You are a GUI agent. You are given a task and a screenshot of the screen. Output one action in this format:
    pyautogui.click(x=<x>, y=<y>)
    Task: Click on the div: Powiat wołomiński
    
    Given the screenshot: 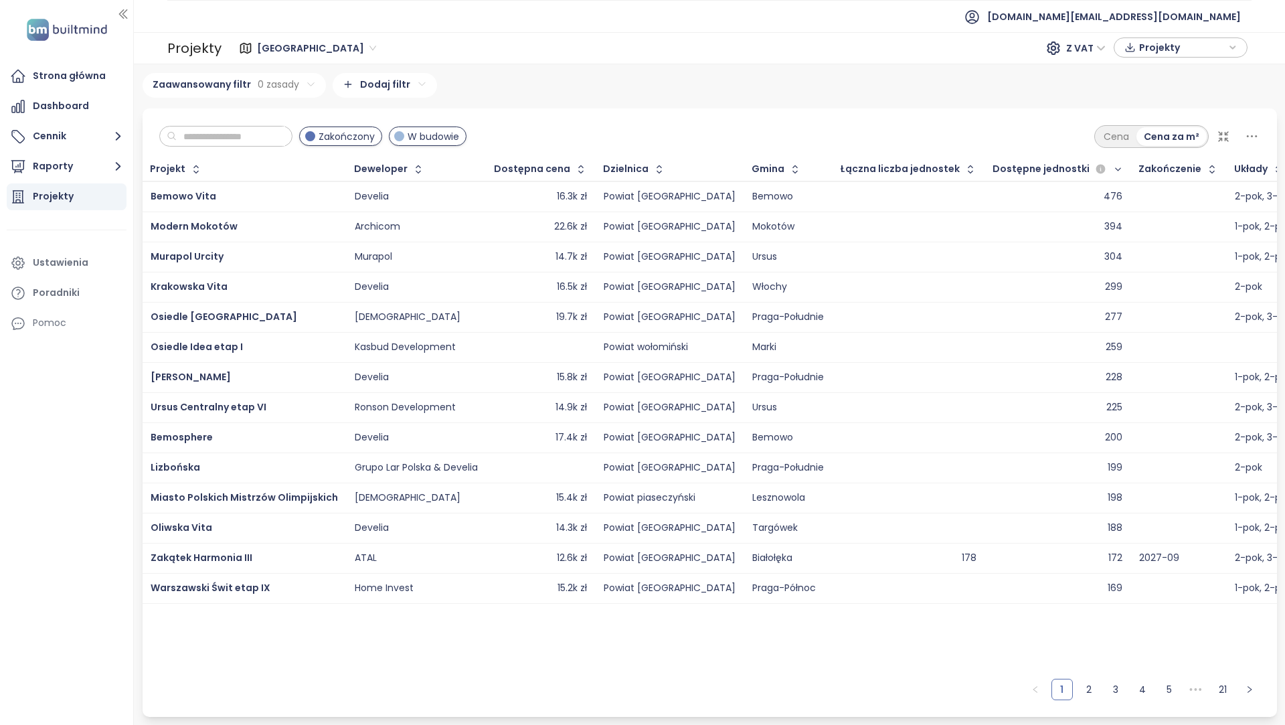 What is the action you would take?
    pyautogui.click(x=646, y=347)
    